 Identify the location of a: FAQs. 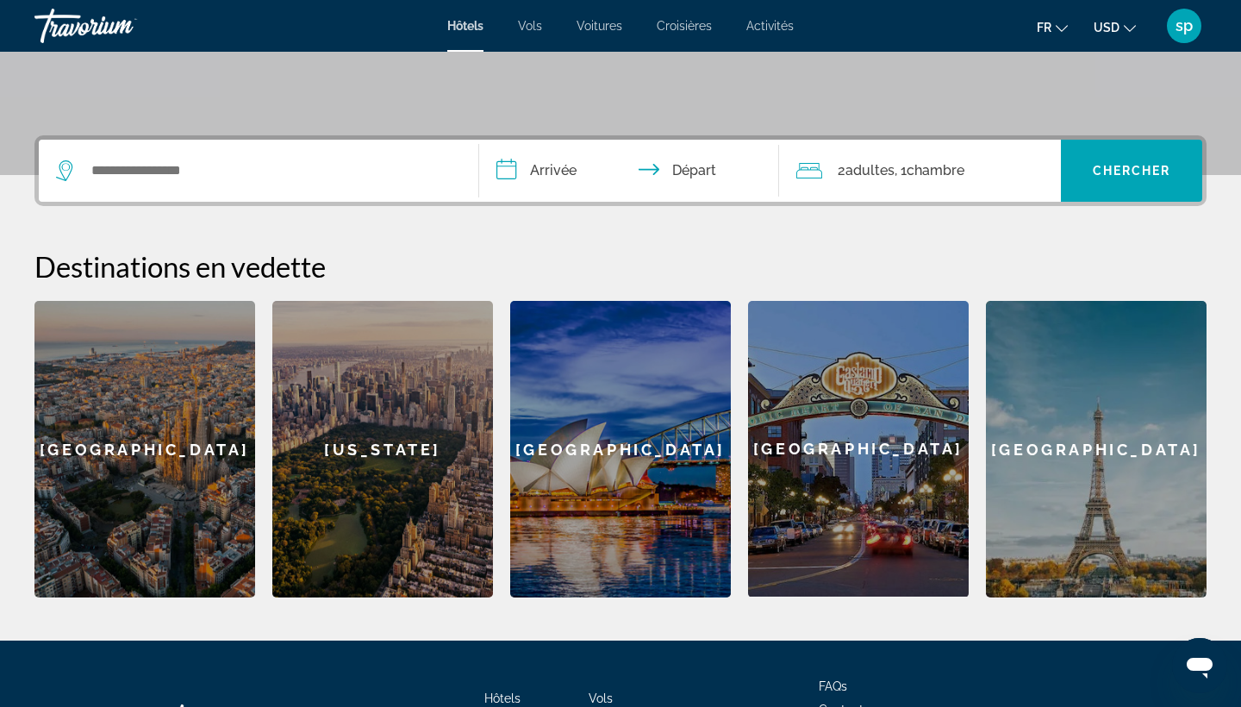
(832, 686).